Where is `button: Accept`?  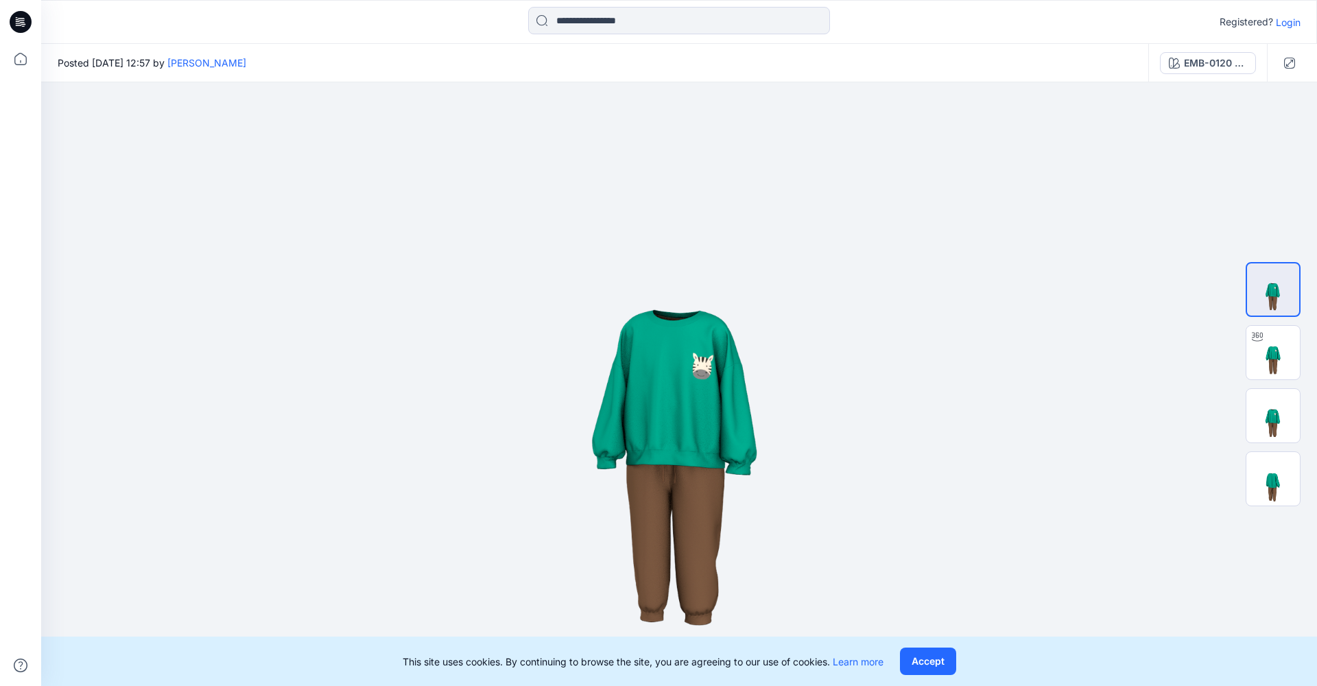 button: Accept is located at coordinates (928, 661).